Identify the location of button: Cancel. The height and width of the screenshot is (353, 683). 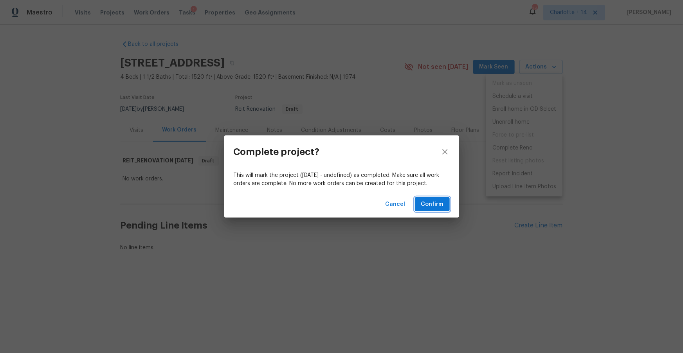
(396, 204).